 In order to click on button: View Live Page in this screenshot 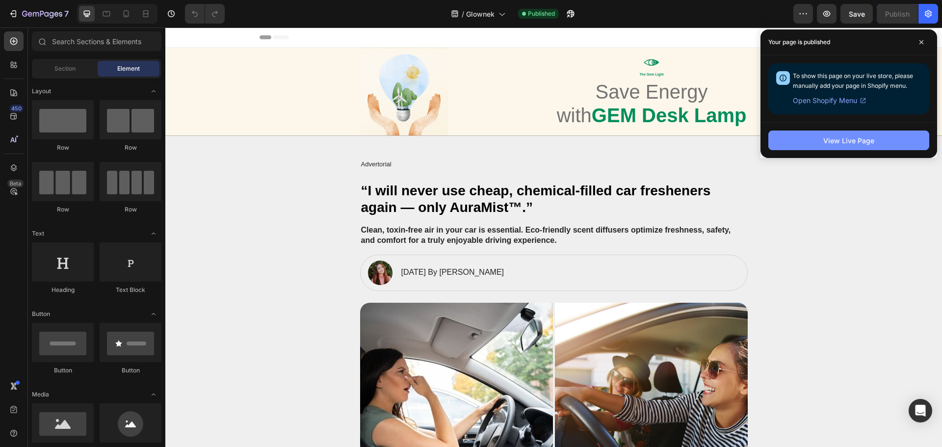, I will do `click(849, 140)`.